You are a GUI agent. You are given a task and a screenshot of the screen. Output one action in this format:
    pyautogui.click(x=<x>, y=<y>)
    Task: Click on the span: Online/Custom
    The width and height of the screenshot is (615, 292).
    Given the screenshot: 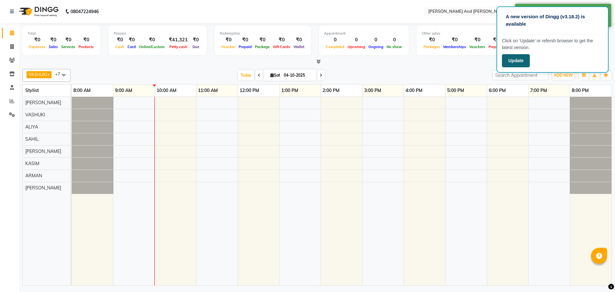 What is the action you would take?
    pyautogui.click(x=152, y=47)
    